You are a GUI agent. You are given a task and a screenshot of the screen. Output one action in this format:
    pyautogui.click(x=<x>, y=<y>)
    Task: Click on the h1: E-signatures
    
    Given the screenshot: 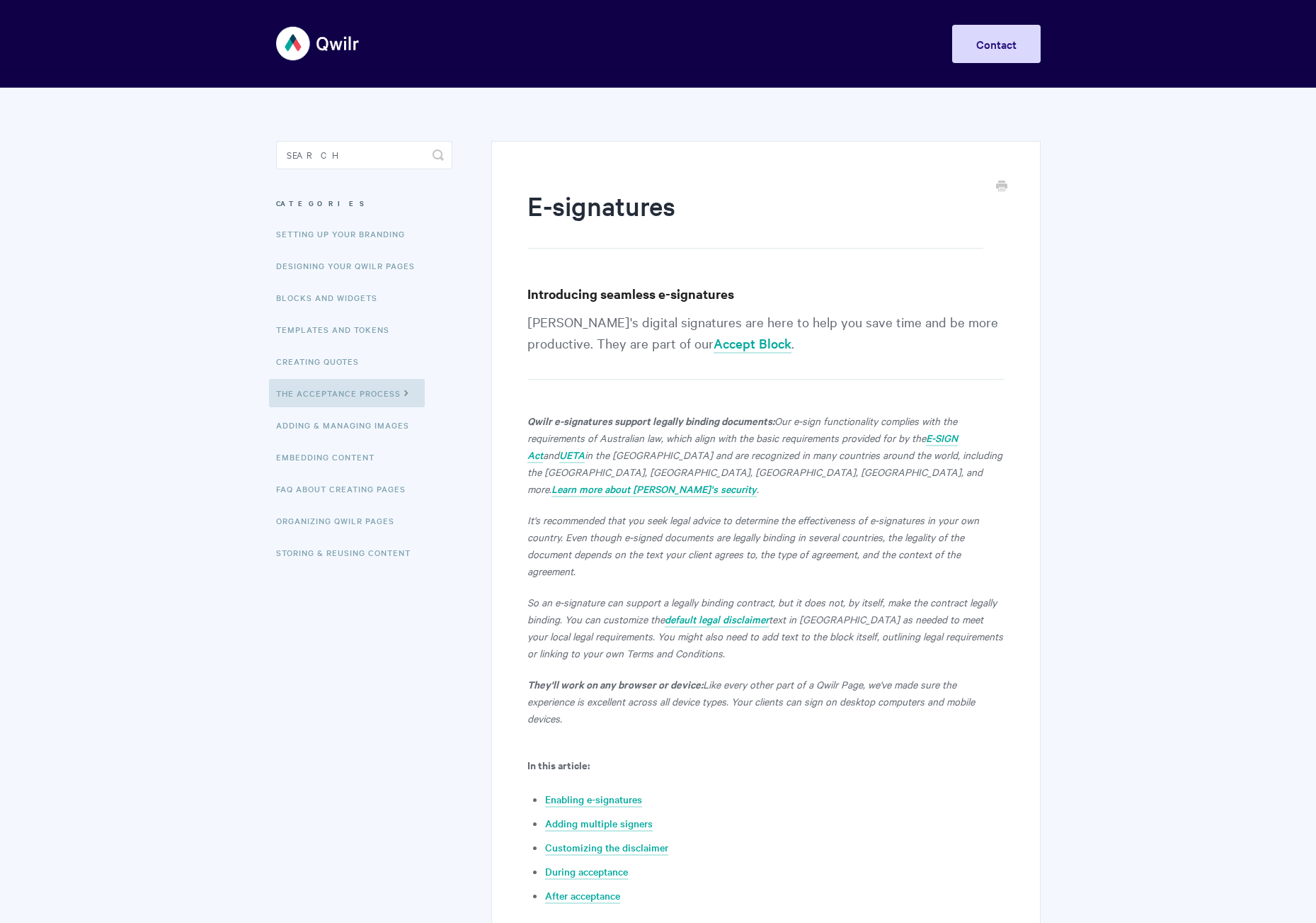 What is the action you would take?
    pyautogui.click(x=755, y=218)
    